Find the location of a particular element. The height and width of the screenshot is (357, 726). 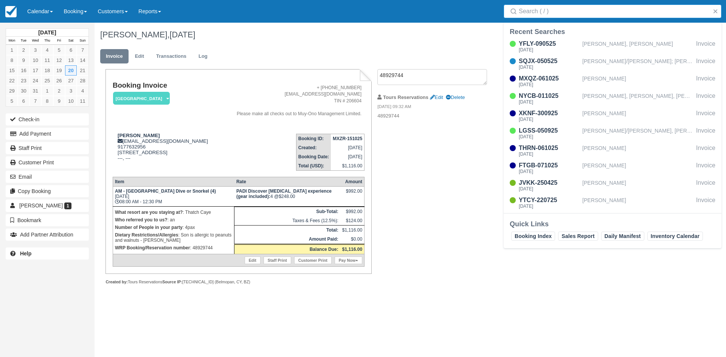

th: Sub-Total: is located at coordinates (287, 211).